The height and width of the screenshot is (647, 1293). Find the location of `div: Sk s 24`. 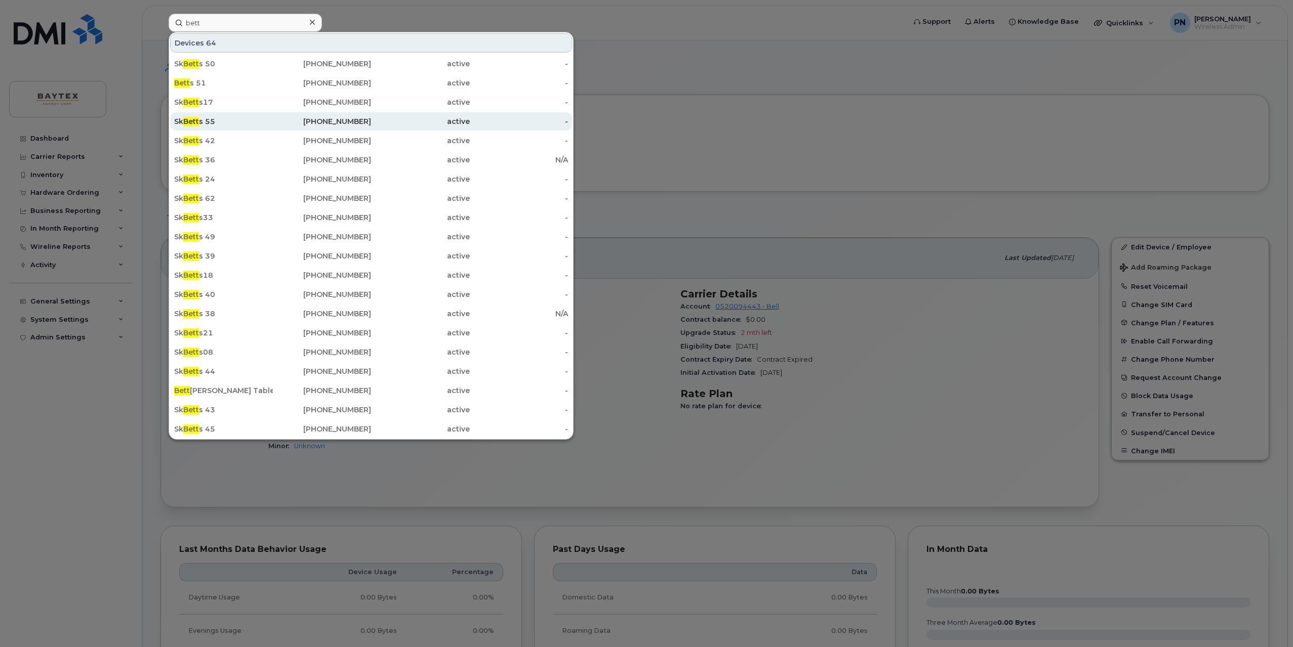

div: Sk s 24 is located at coordinates (223, 179).